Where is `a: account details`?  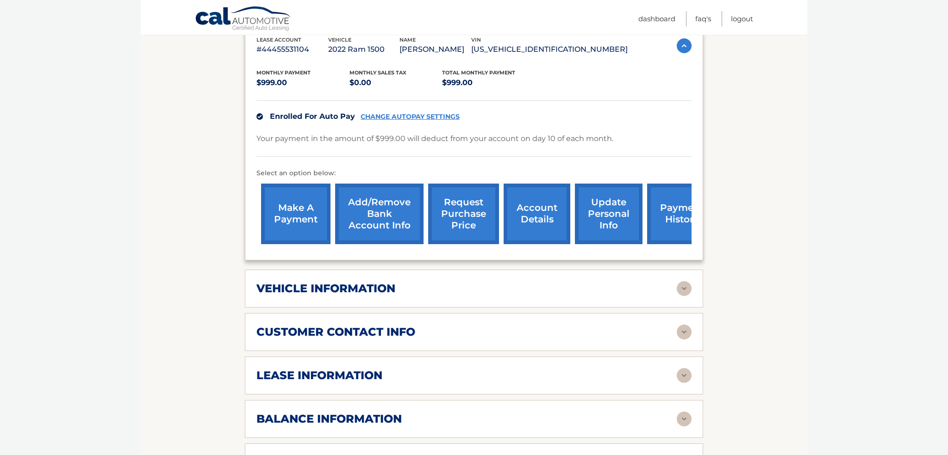 a: account details is located at coordinates (537, 214).